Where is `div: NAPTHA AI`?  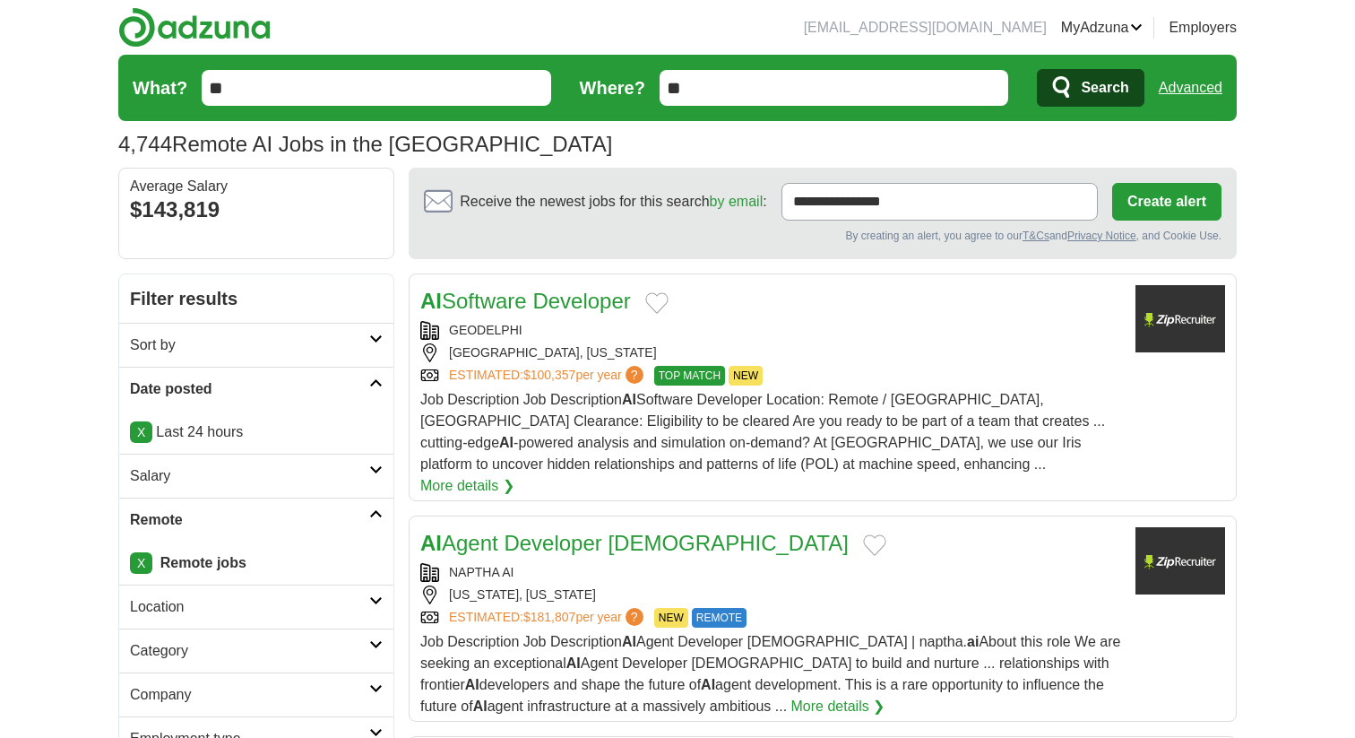 div: NAPTHA AI is located at coordinates (771, 572).